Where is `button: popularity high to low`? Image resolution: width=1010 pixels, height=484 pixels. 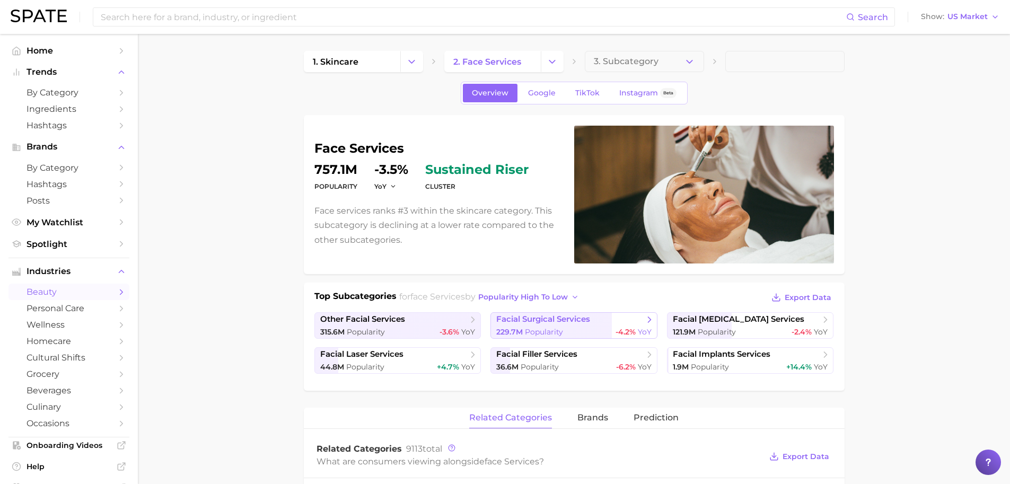 button: popularity high to low is located at coordinates (528, 297).